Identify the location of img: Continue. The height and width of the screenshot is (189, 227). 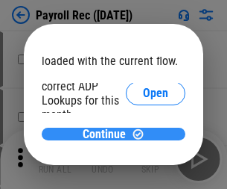
(138, 133).